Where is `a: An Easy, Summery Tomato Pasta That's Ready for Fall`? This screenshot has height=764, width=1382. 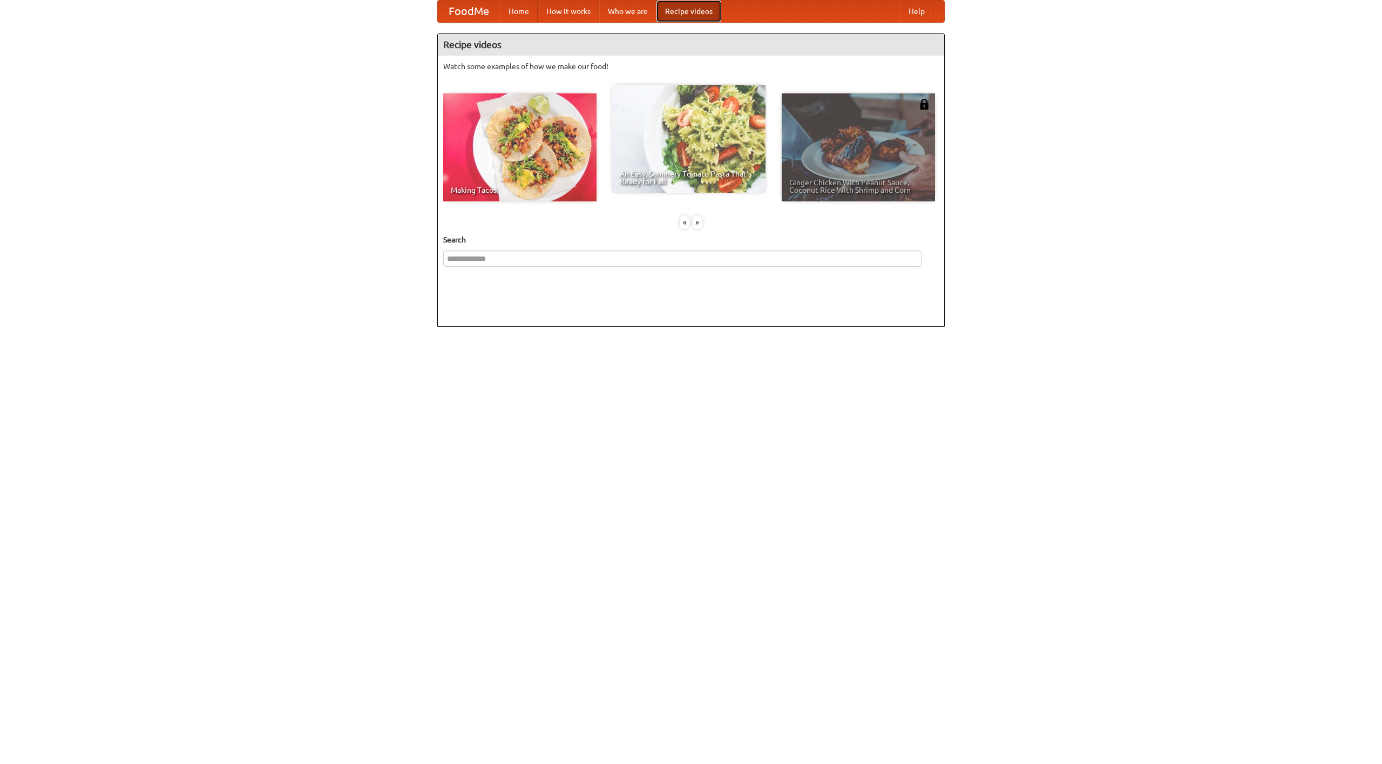 a: An Easy, Summery Tomato Pasta That's Ready for Fall is located at coordinates (689, 139).